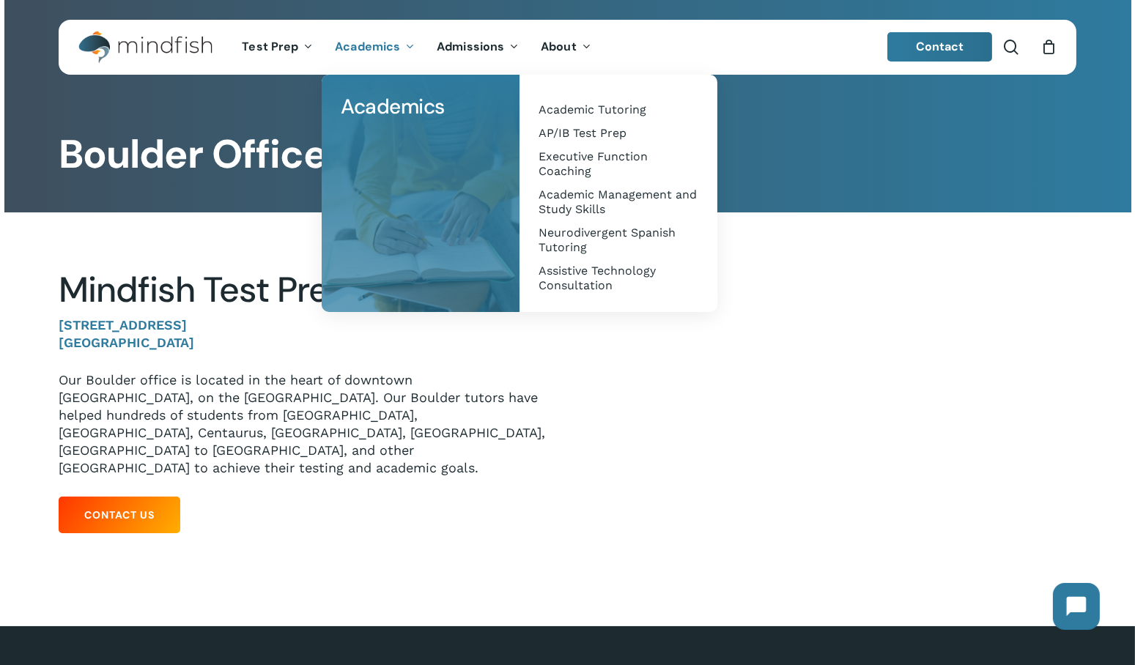 The width and height of the screenshot is (1135, 665). Describe the element at coordinates (1049, 47) in the screenshot. I see `a: Cart` at that location.